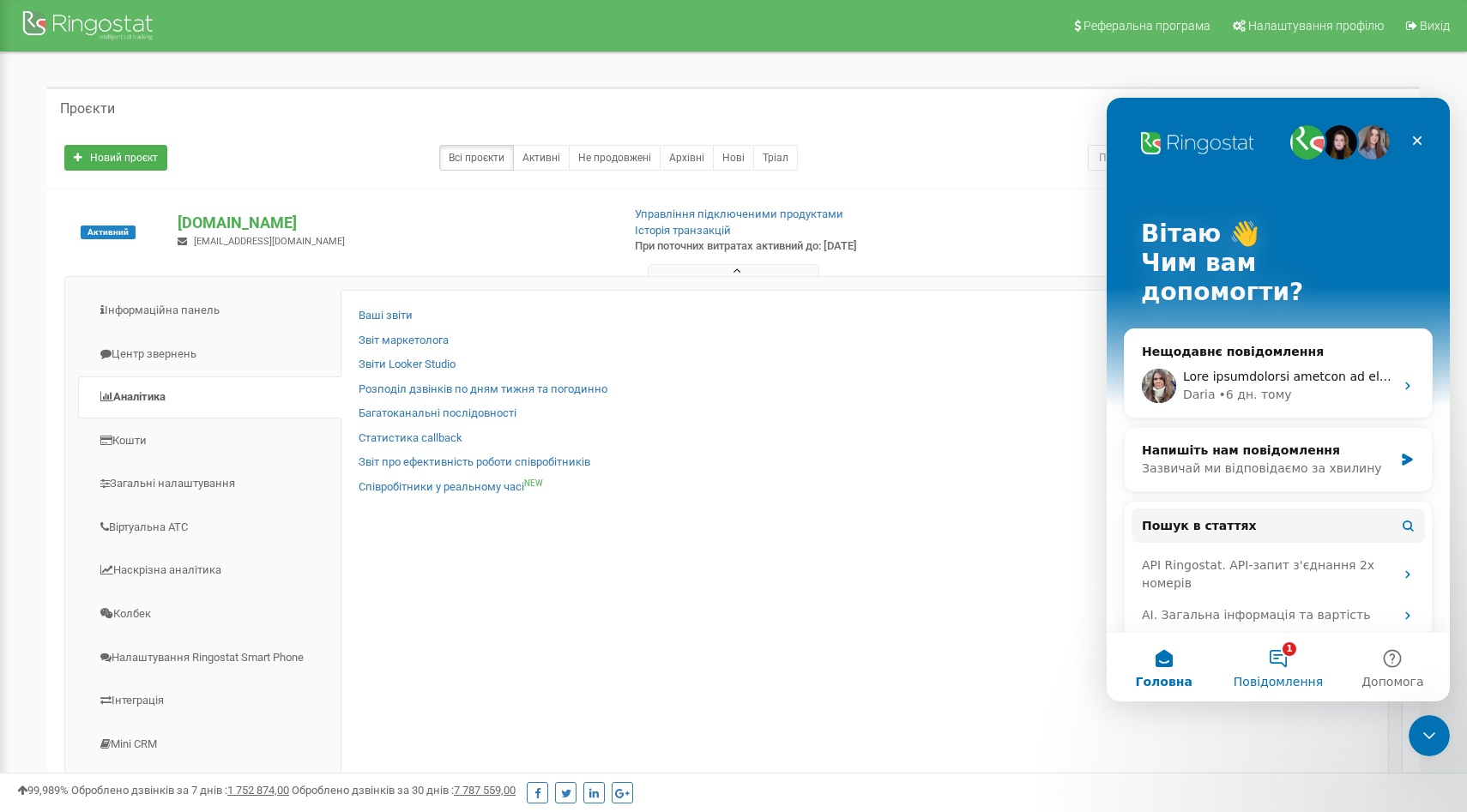  I want to click on a: Інтеграція, so click(209, 701).